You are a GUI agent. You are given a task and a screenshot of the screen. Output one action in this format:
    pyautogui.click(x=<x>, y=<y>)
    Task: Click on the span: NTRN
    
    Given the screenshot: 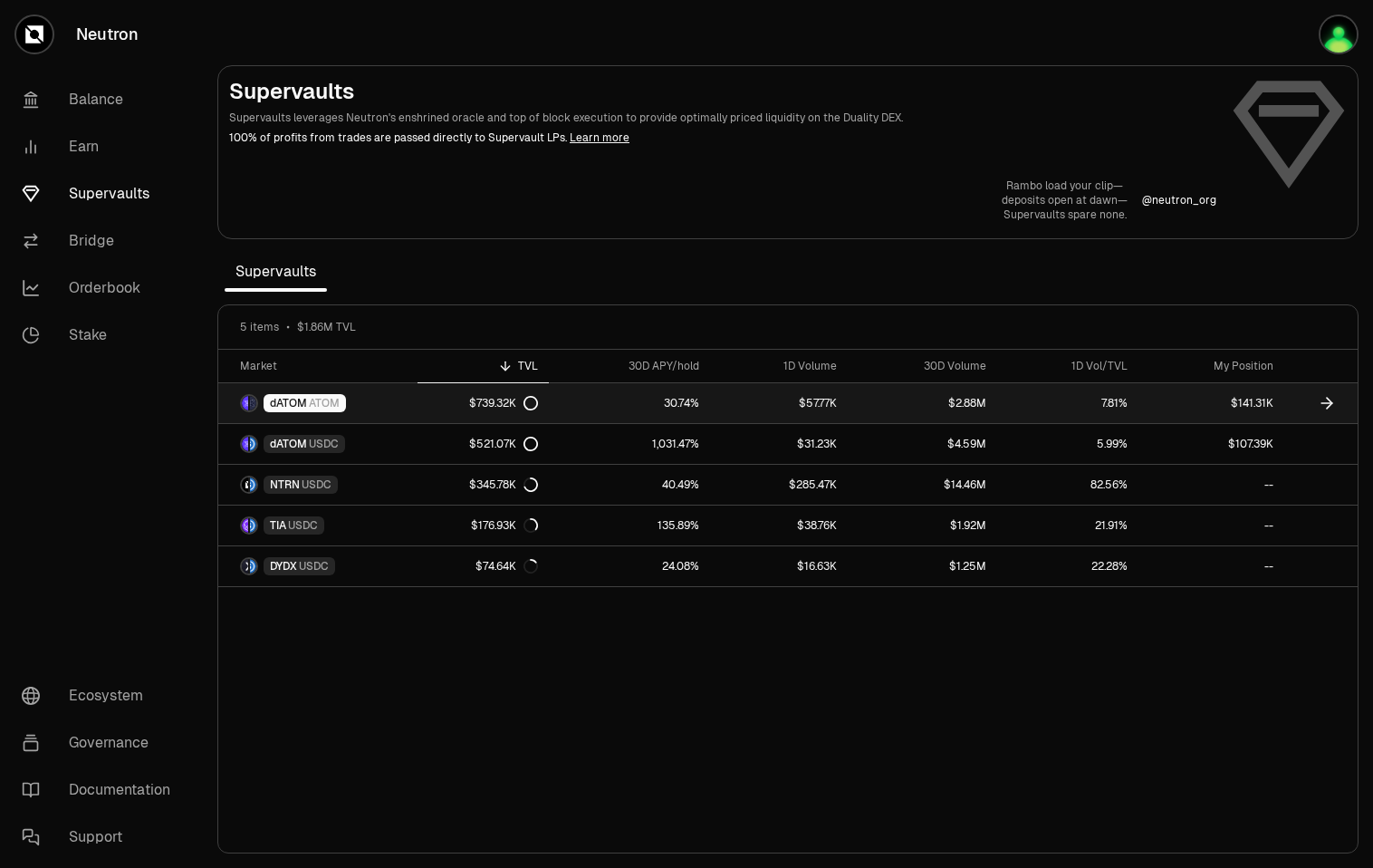 What is the action you would take?
    pyautogui.click(x=284, y=485)
    